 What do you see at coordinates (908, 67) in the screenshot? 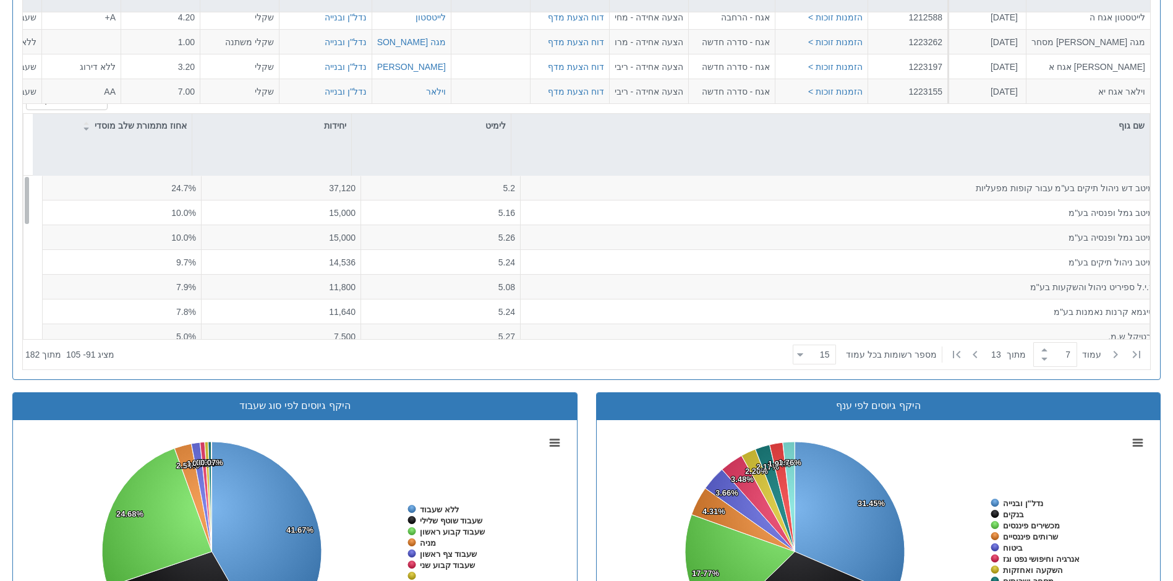
I see `div: 1223197` at bounding box center [908, 67].